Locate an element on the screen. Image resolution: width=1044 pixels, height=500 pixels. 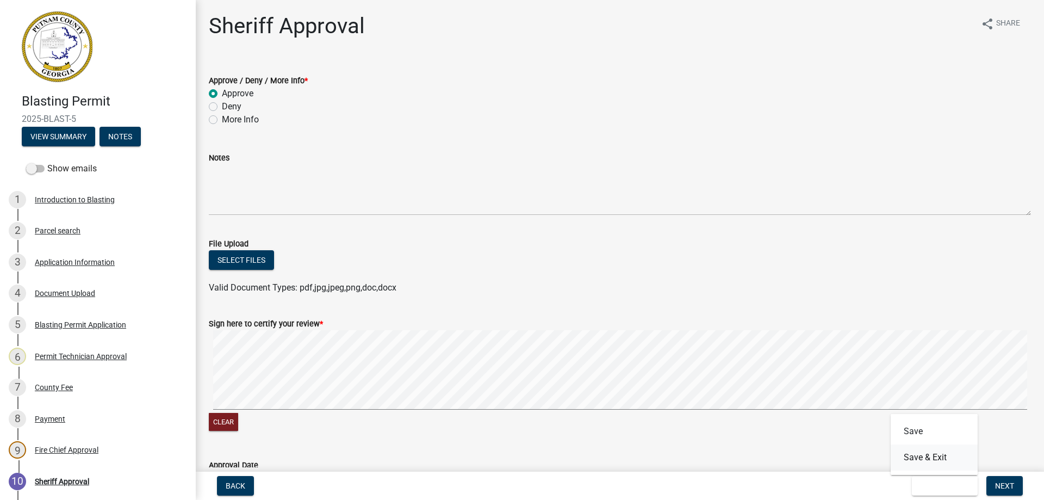
wm-modal-confirm: Notes is located at coordinates (120, 137).